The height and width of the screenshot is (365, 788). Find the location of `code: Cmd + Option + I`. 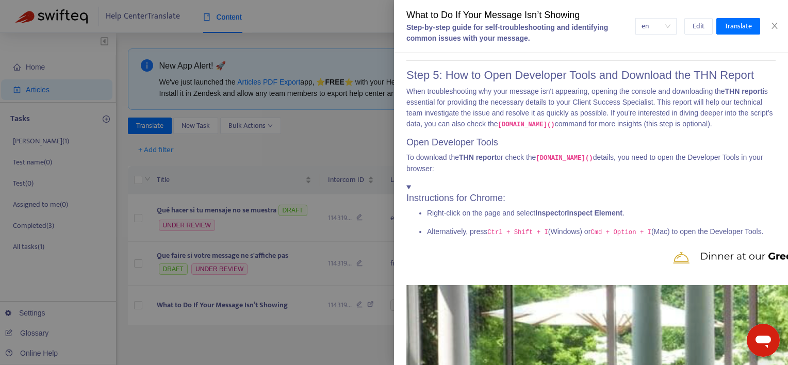

code: Cmd + Option + I is located at coordinates (621, 233).